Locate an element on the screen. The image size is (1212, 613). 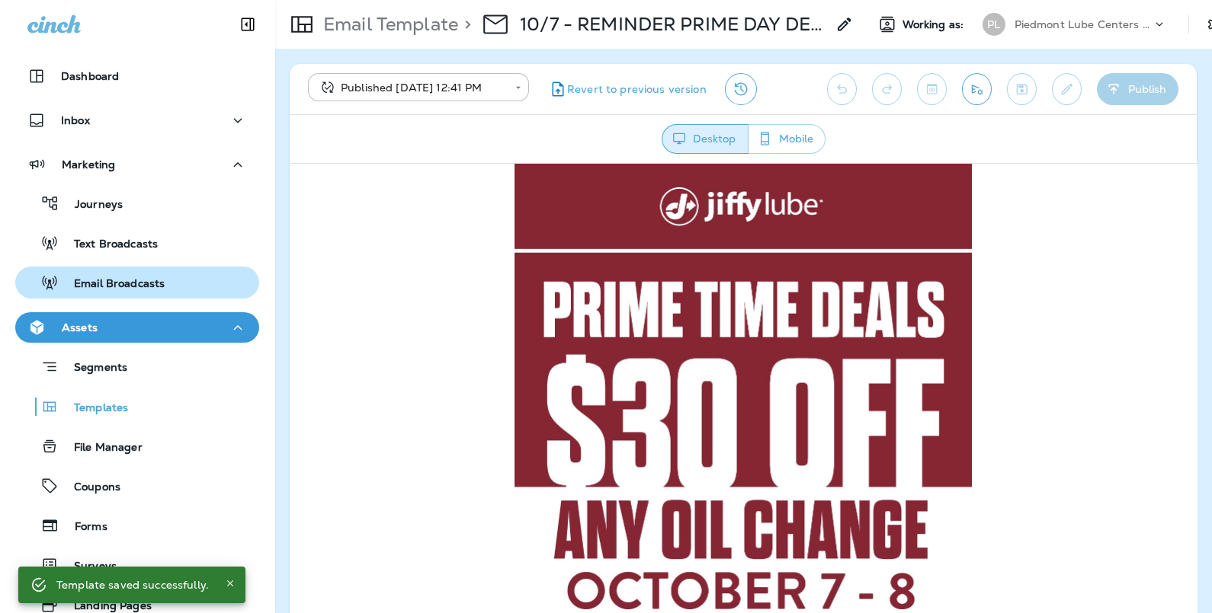
button: Templates is located at coordinates (137, 407).